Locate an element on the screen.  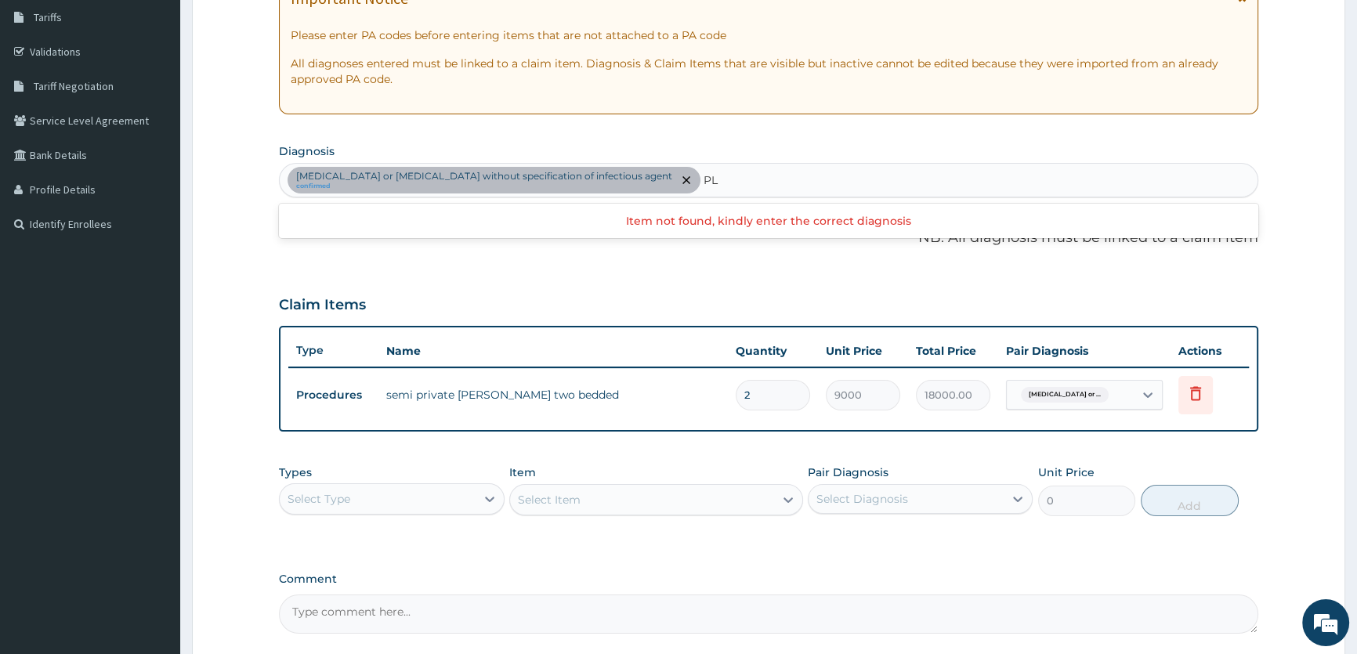
label: Diagnosis is located at coordinates (306, 151).